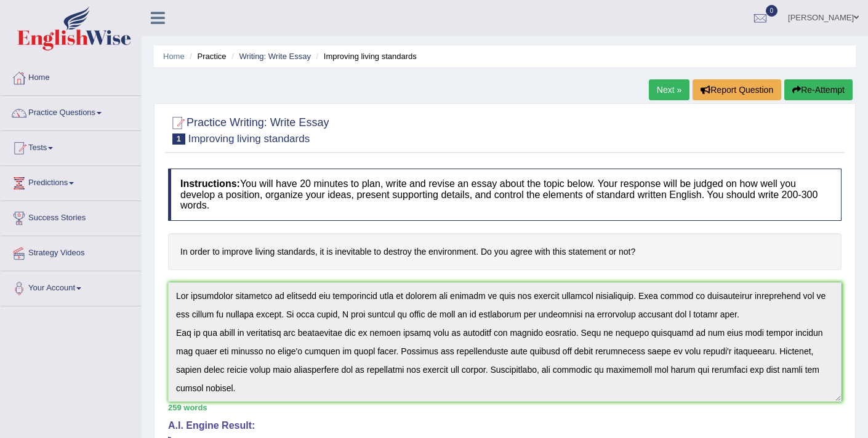 The height and width of the screenshot is (438, 868). Describe the element at coordinates (505, 195) in the screenshot. I see `h4: You will have 20 minutes to plan, write and revise an essay about the topic below. Your response ...` at that location.